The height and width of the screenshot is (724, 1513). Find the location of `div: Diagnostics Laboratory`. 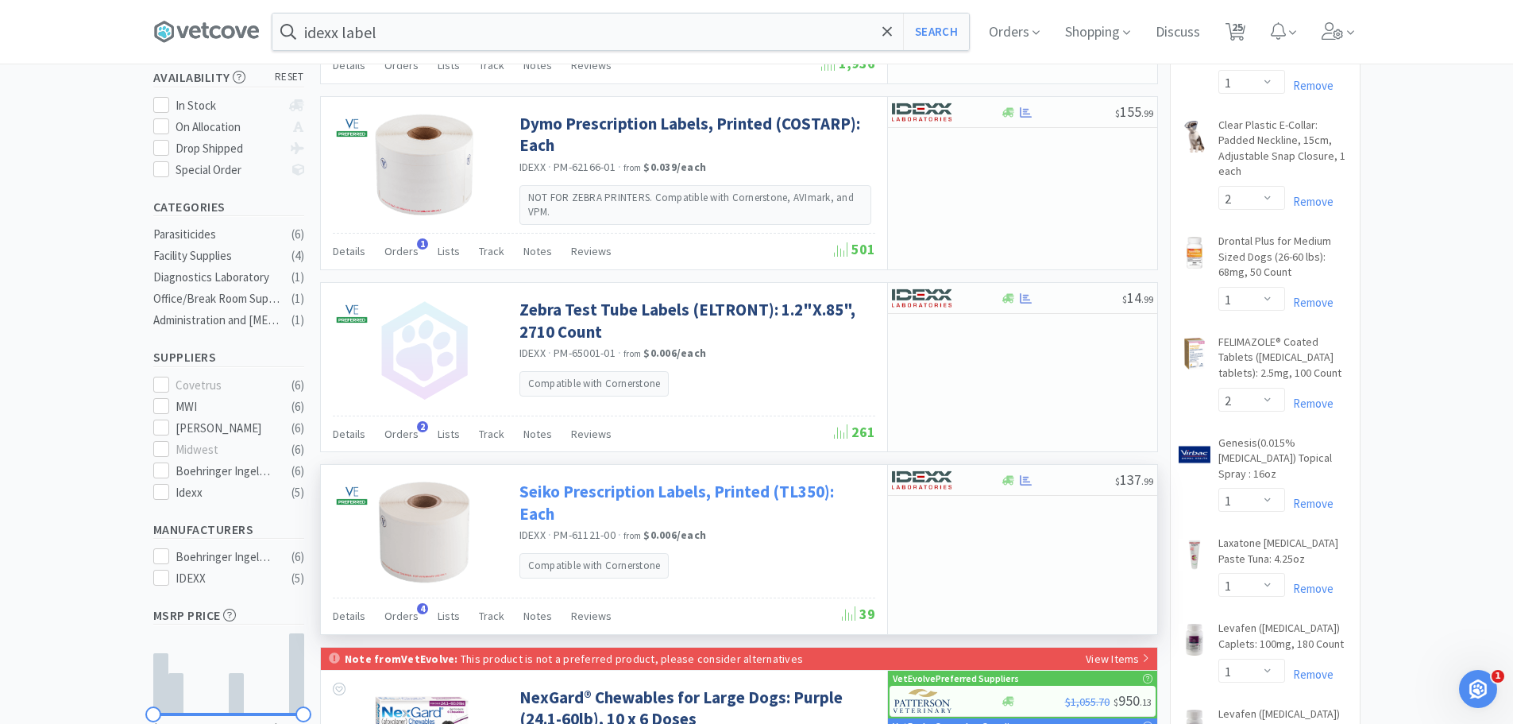

div: Diagnostics Laboratory is located at coordinates (218, 277).